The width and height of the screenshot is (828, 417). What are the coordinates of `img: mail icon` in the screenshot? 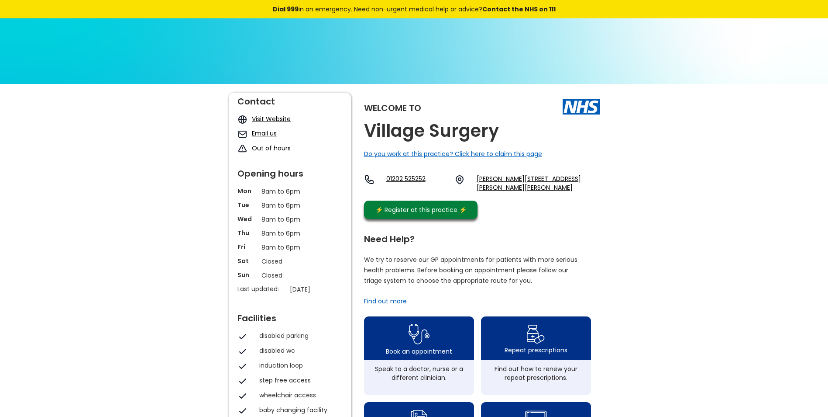 It's located at (242, 134).